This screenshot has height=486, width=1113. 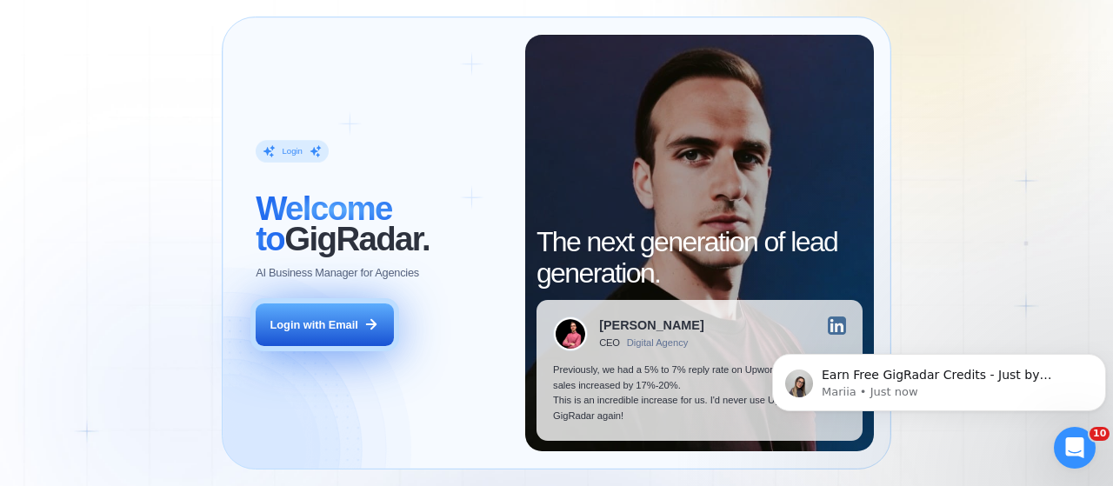 What do you see at coordinates (34, 66) in the screenshot?
I see `img: Profile image for Mariia` at bounding box center [34, 66].